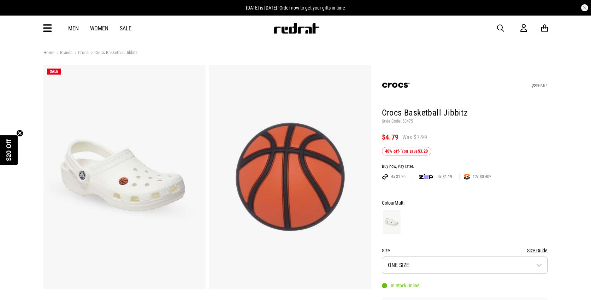 The width and height of the screenshot is (591, 300). What do you see at coordinates (396, 85) in the screenshot?
I see `img: Crocs` at bounding box center [396, 85].